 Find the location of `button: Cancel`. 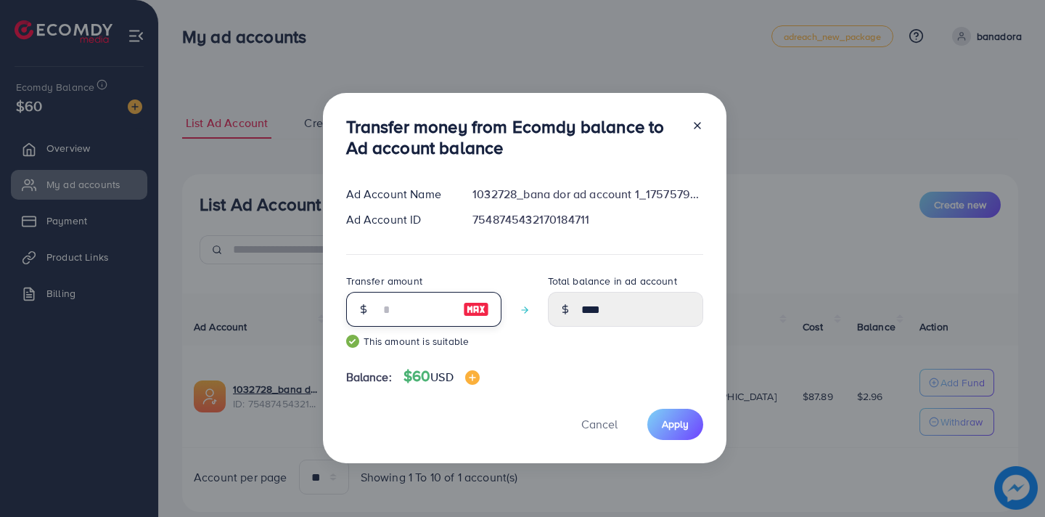

button: Cancel is located at coordinates (600, 424).